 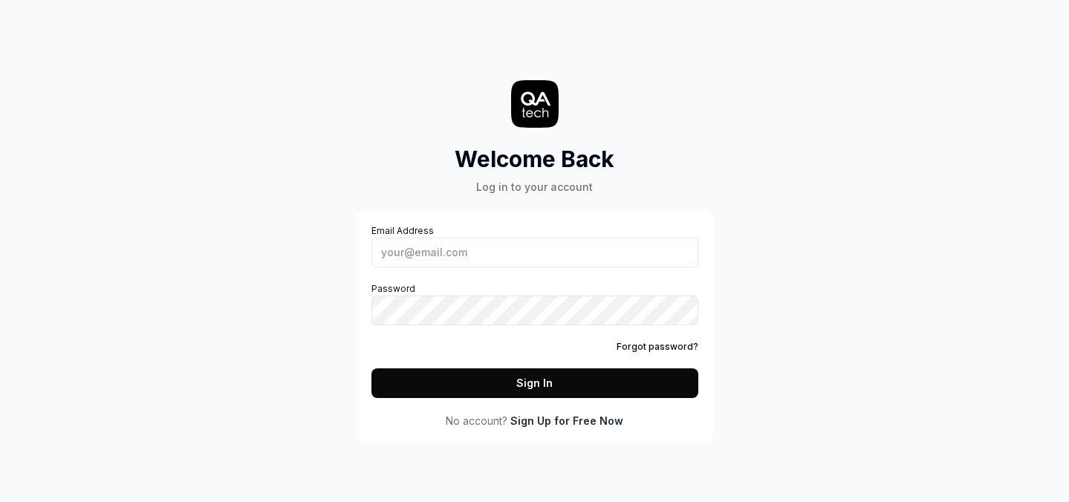 I want to click on label: Email Address, so click(x=535, y=246).